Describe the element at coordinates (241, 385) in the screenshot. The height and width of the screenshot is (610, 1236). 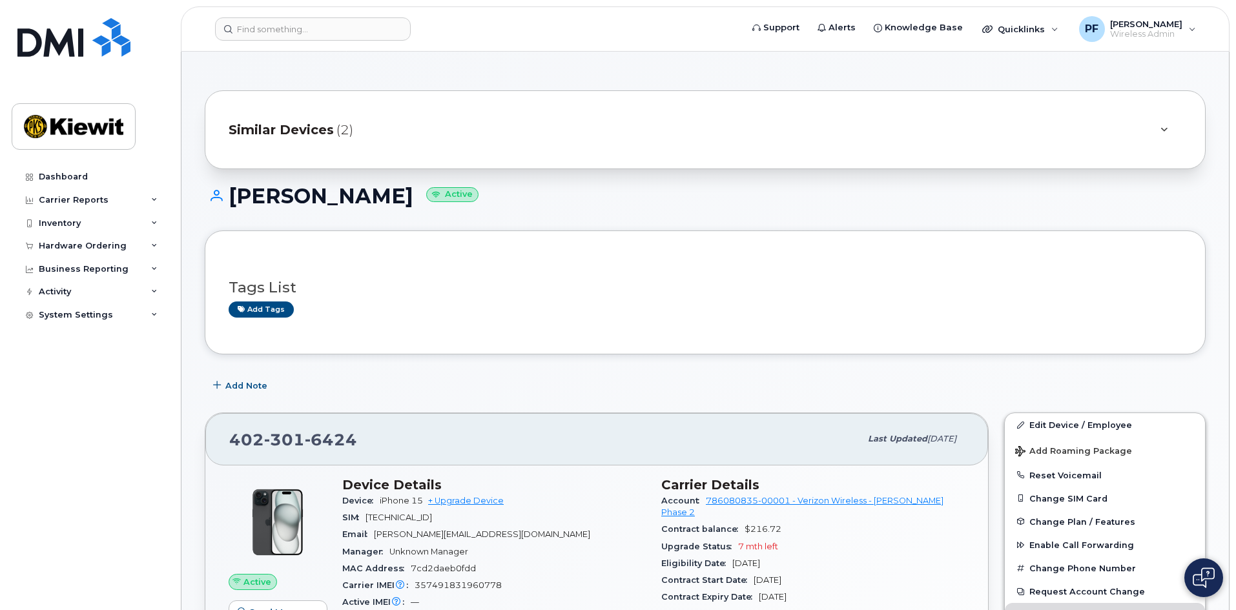
I see `button: Add Note` at that location.